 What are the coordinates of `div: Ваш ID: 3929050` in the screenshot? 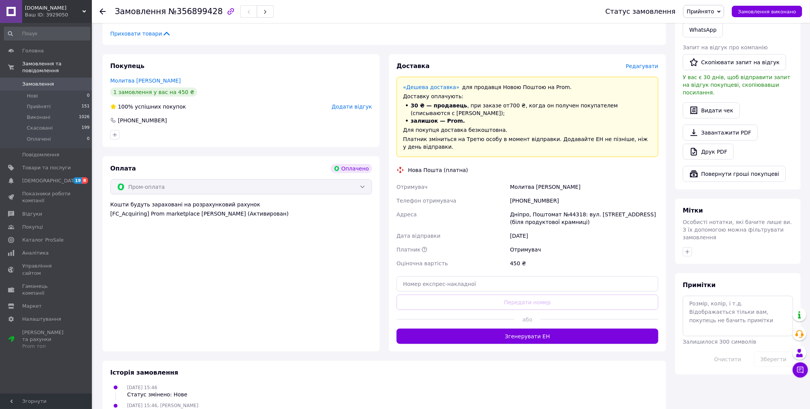 It's located at (58, 15).